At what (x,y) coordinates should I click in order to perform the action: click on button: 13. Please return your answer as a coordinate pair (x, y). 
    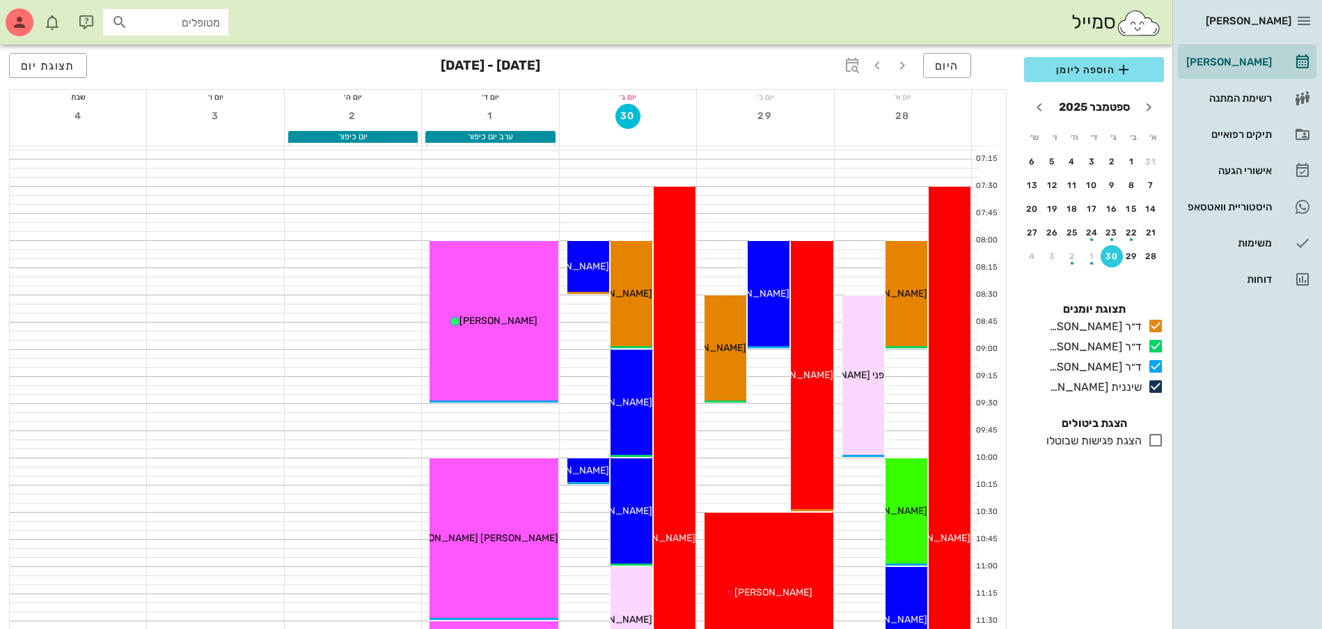
    Looking at the image, I should click on (1032, 185).